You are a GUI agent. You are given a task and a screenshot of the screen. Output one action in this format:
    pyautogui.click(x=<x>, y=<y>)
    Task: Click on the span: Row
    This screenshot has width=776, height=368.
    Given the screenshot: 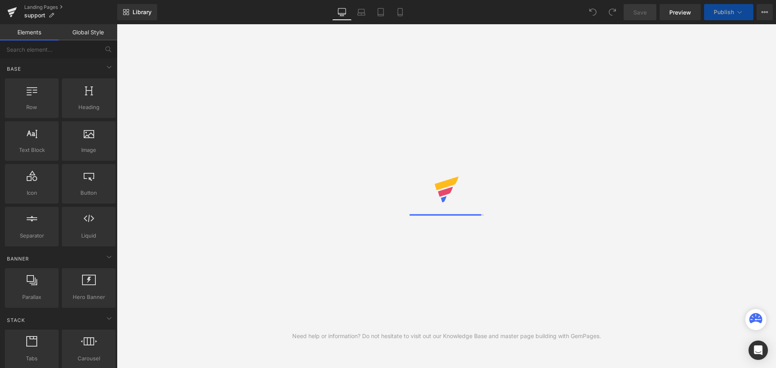 What is the action you would take?
    pyautogui.click(x=32, y=107)
    